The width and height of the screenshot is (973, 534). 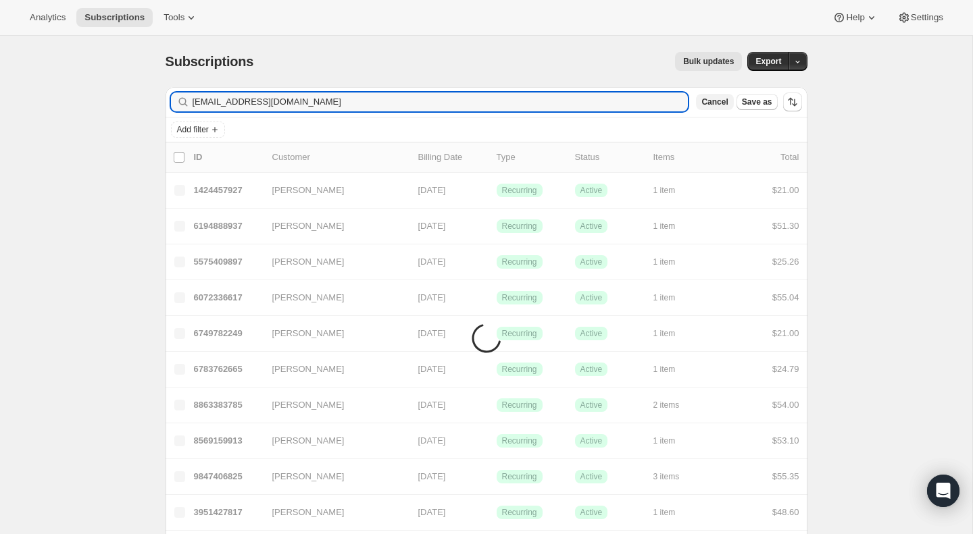 What do you see at coordinates (768, 61) in the screenshot?
I see `button: Export` at bounding box center [768, 61].